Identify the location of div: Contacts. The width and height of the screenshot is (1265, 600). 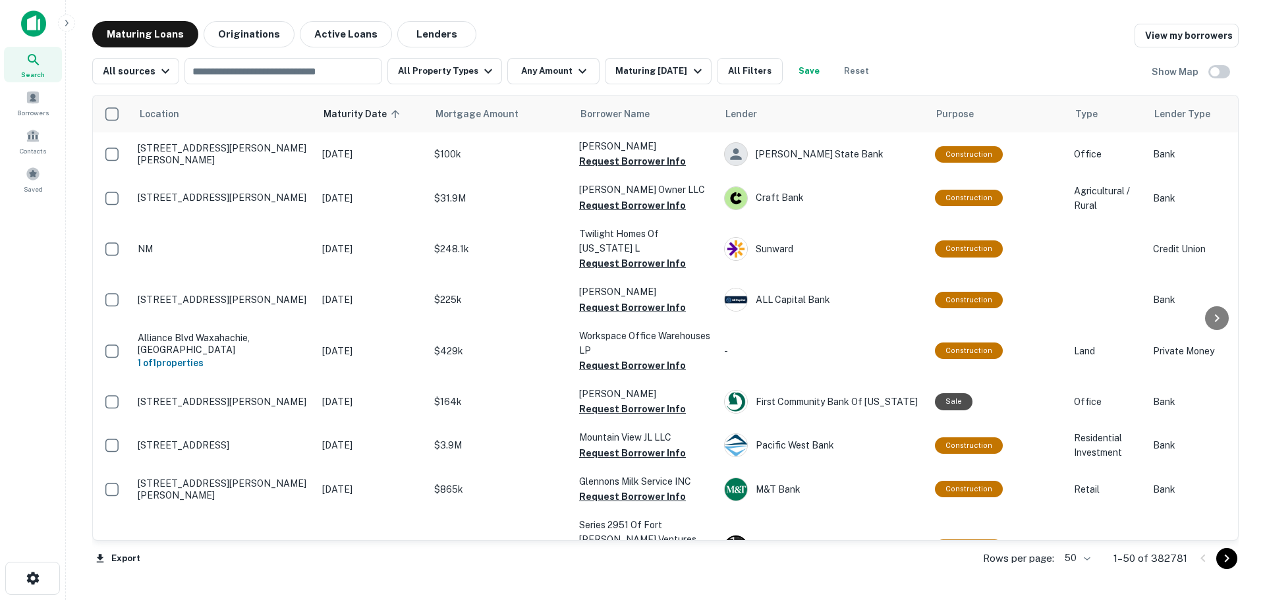
(33, 141).